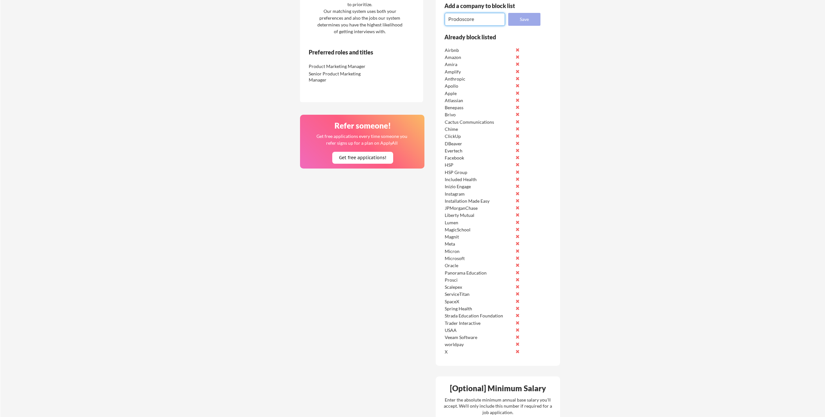 The width and height of the screenshot is (825, 417). Describe the element at coordinates (478, 330) in the screenshot. I see `div: USAA` at that location.